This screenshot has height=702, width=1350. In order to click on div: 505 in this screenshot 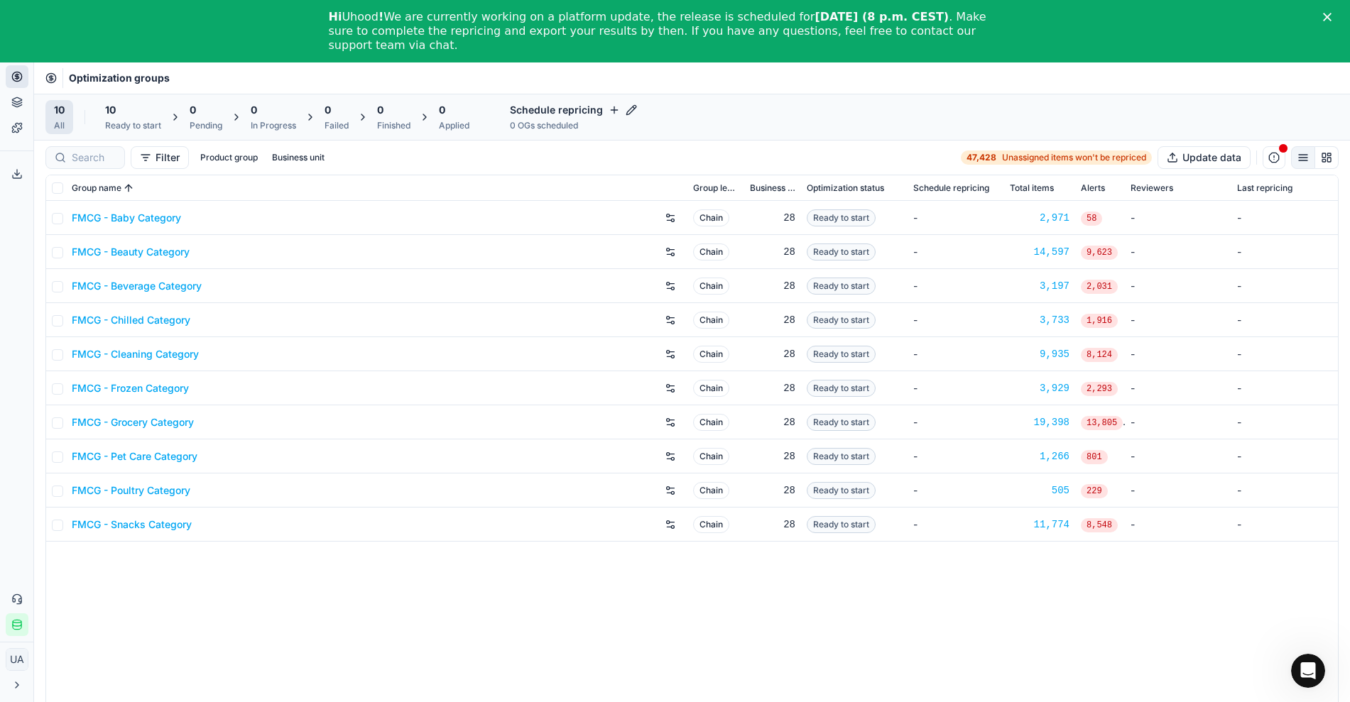, I will do `click(1039, 491)`.